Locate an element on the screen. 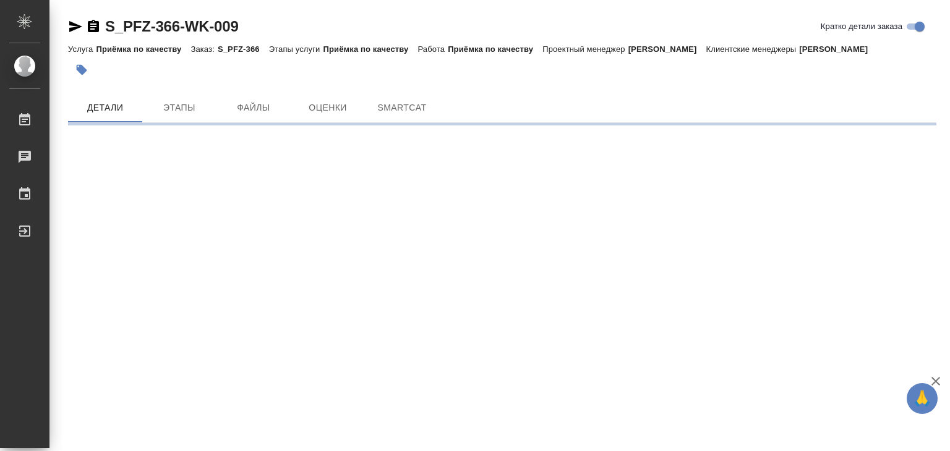 The height and width of the screenshot is (451, 950). span: Оценки is located at coordinates (328, 108).